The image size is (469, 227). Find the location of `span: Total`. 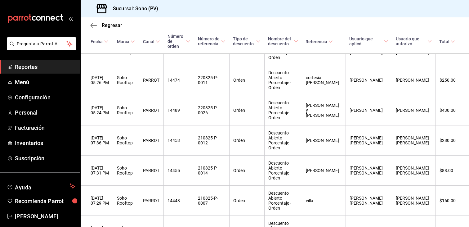

span: Total is located at coordinates (447, 42).